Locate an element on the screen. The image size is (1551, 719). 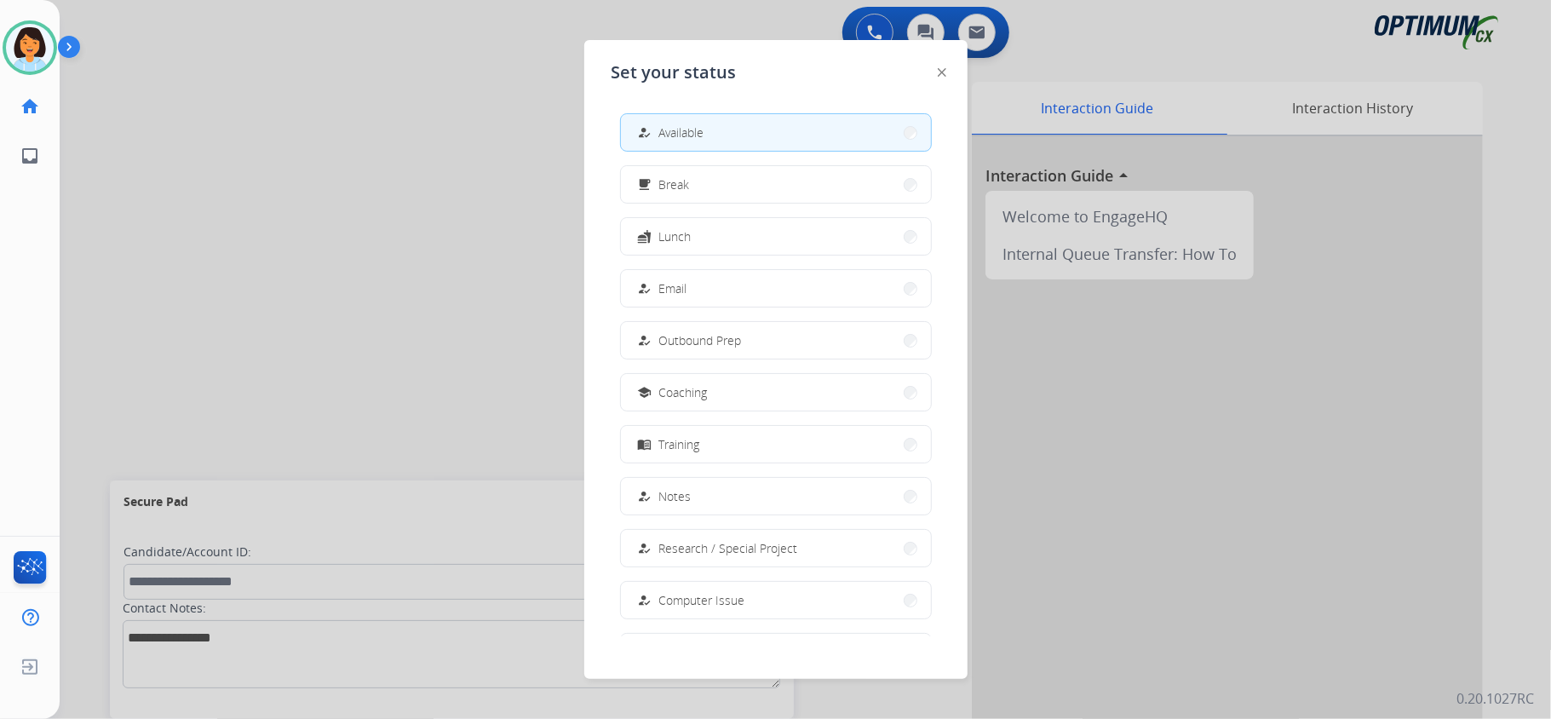
button: Research / Special Project is located at coordinates (776, 548).